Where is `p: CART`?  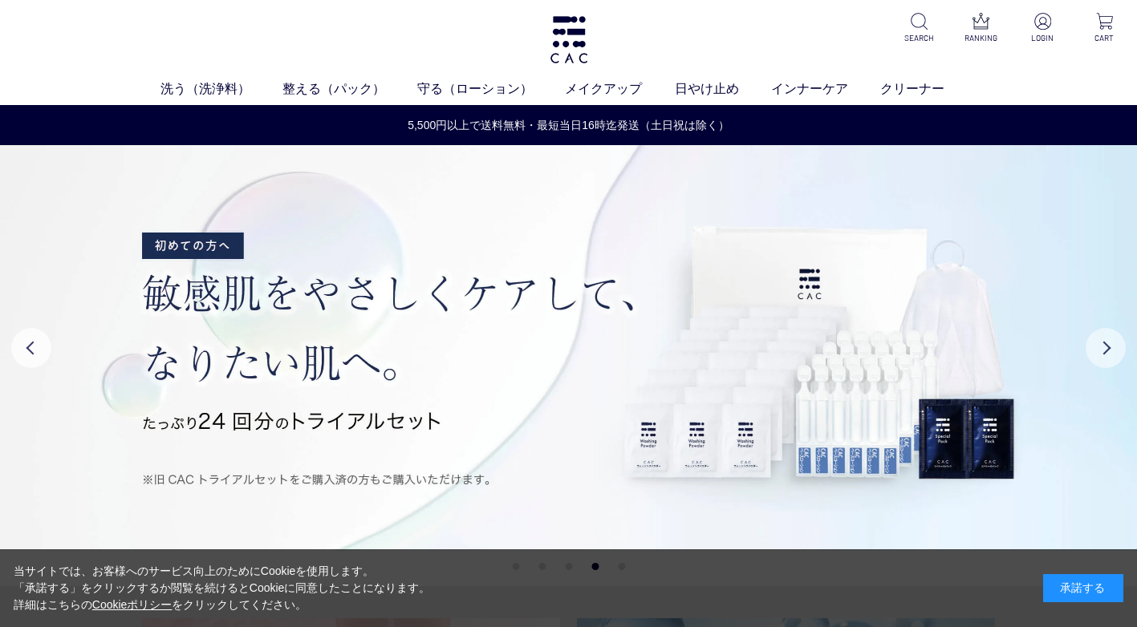 p: CART is located at coordinates (1104, 38).